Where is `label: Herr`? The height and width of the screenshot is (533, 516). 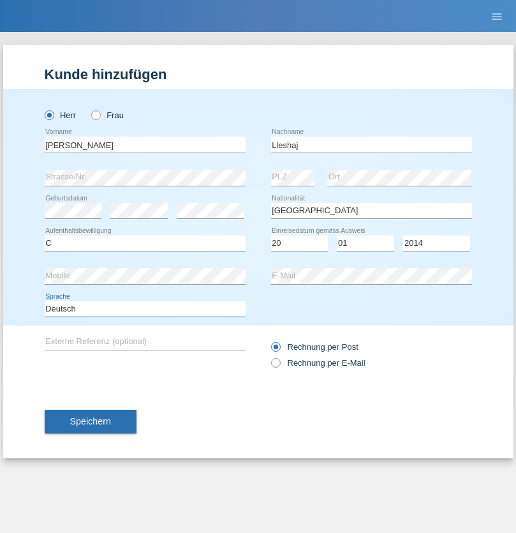
label: Herr is located at coordinates (61, 115).